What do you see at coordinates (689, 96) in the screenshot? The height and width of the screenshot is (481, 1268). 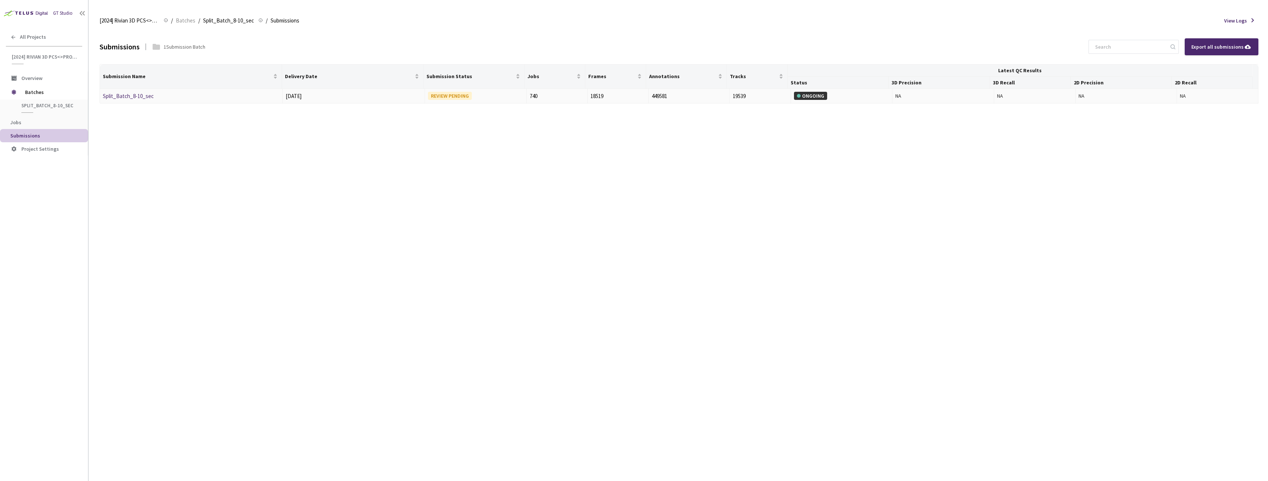 I see `div: 449581` at bounding box center [689, 96].